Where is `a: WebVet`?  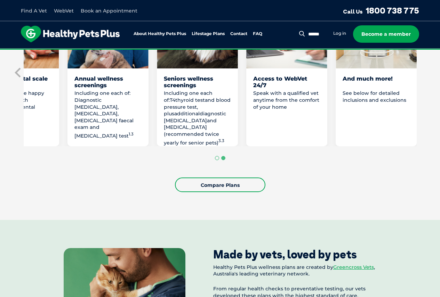
a: WebVet is located at coordinates (64, 11).